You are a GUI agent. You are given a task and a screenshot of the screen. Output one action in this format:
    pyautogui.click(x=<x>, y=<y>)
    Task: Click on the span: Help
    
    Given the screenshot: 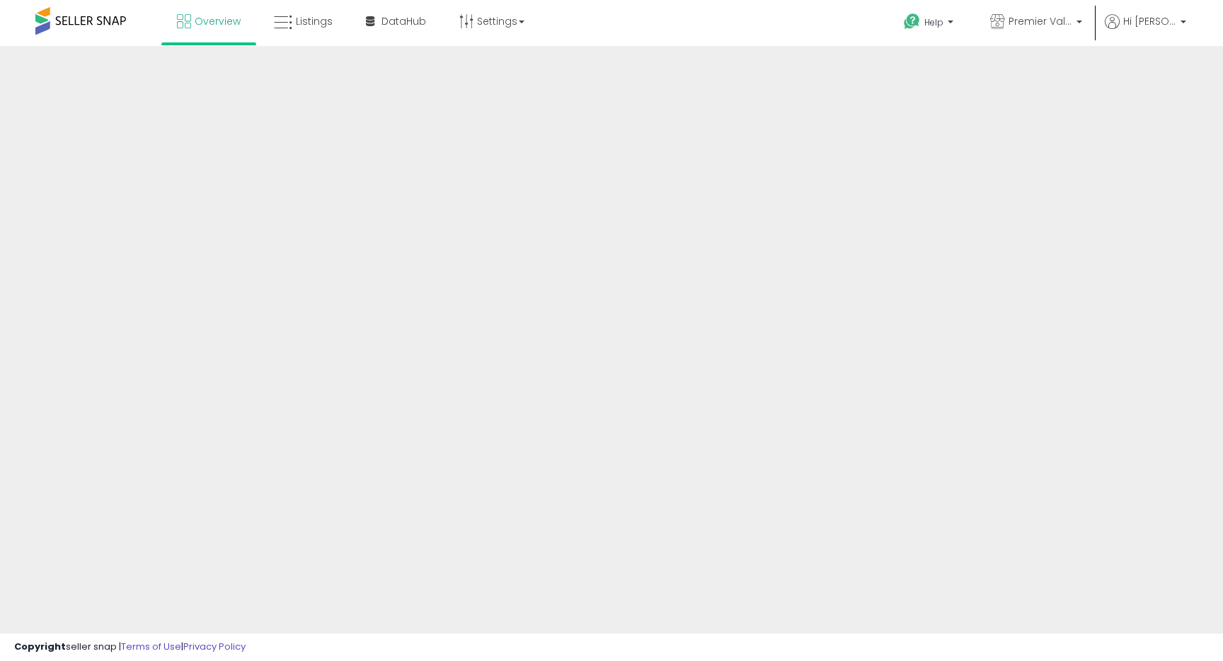 What is the action you would take?
    pyautogui.click(x=933, y=22)
    